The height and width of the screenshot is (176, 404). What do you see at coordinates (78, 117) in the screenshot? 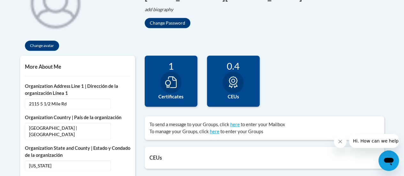
I see `label: Organization Country | País de la organización` at bounding box center [78, 117].